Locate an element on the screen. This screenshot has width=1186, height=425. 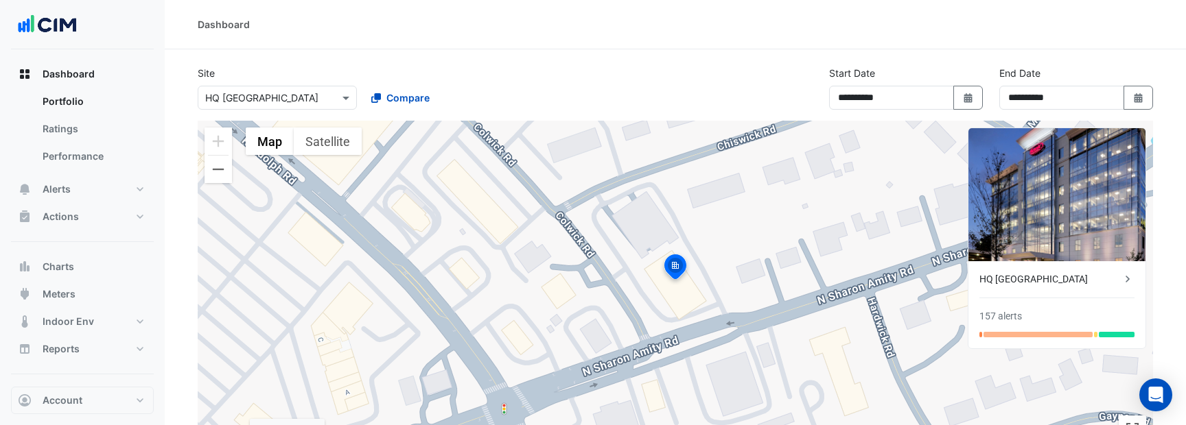
a: Portfolio is located at coordinates (93, 102).